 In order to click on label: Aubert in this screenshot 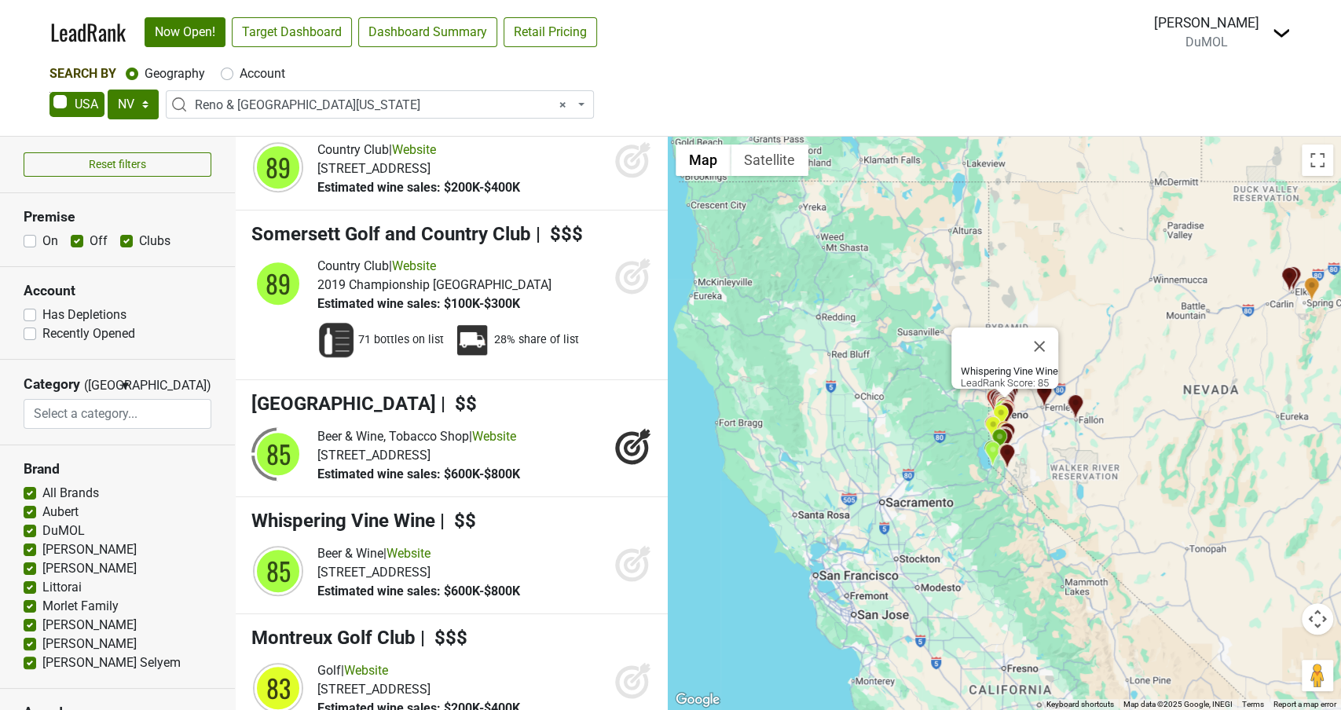, I will do `click(61, 512)`.